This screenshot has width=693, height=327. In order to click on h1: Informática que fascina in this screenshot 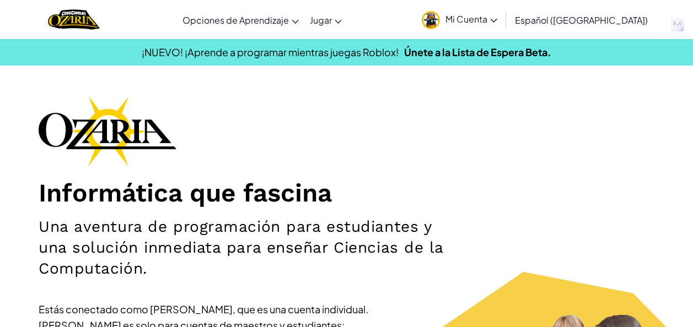, I will do `click(346, 193)`.